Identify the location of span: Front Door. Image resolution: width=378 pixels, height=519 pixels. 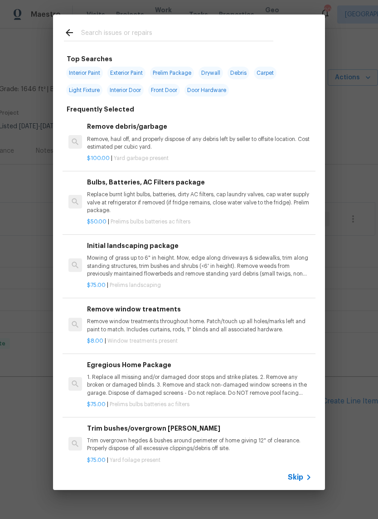
(164, 90).